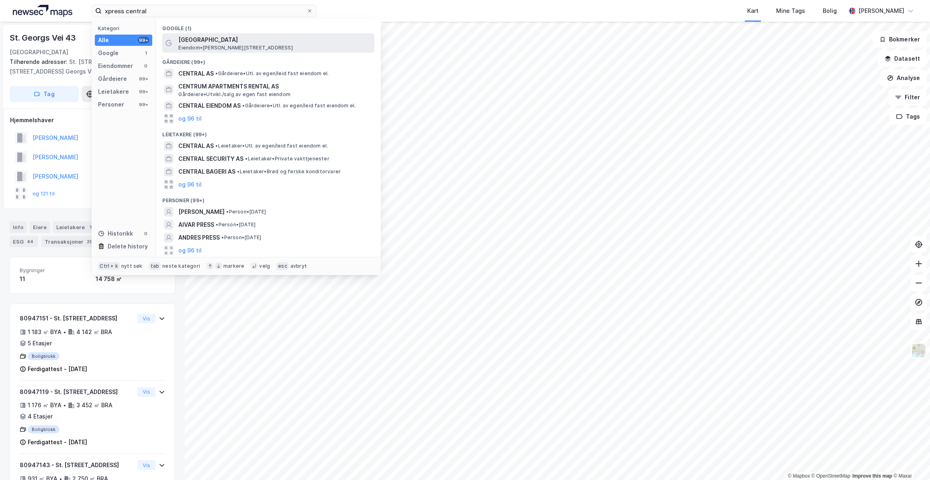 The width and height of the screenshot is (930, 480). Describe the element at coordinates (199, 238) in the screenshot. I see `span: ANDRES PRESS` at that location.